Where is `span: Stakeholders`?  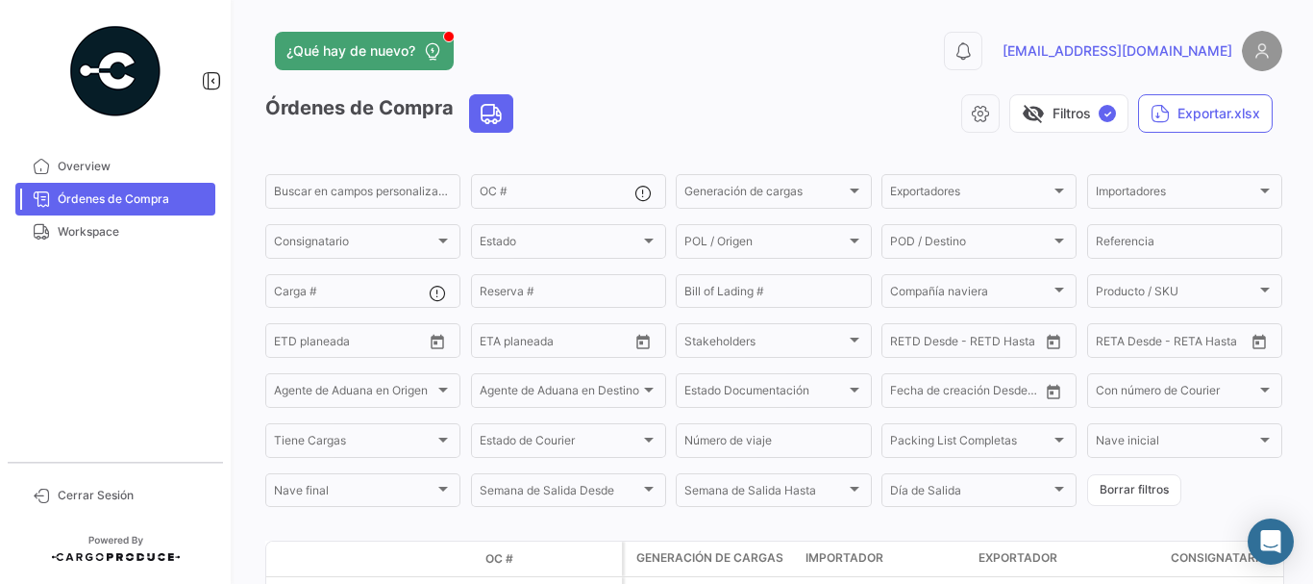
span: Stakeholders is located at coordinates (764, 343).